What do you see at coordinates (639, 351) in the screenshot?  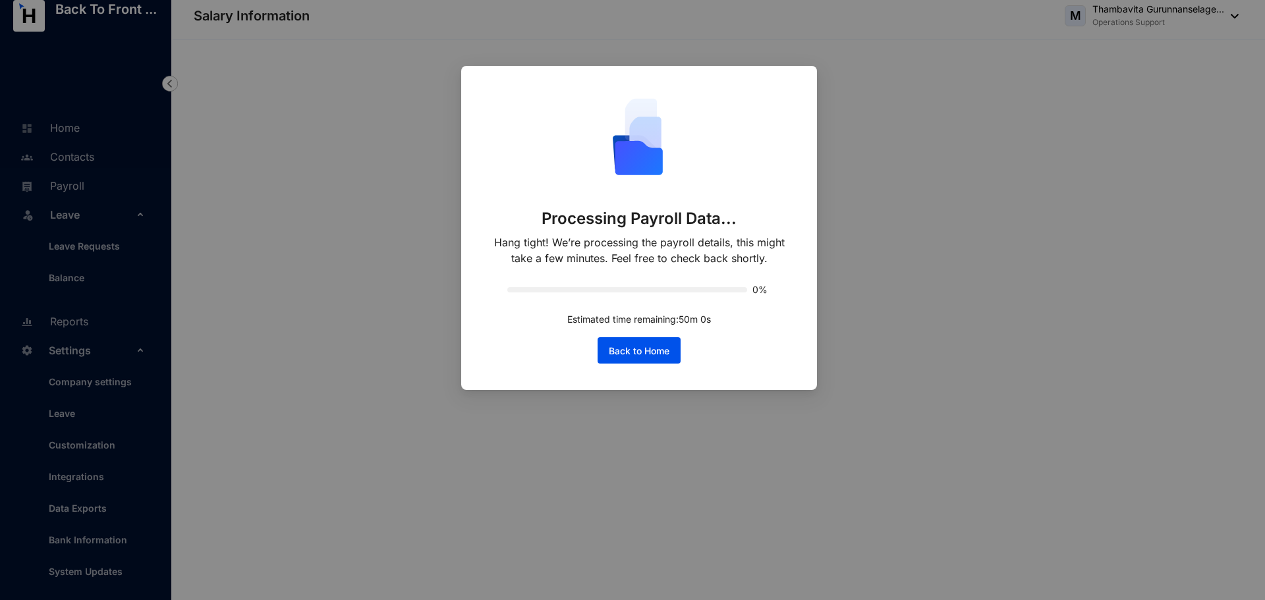 I see `span: Back to Home` at bounding box center [639, 351].